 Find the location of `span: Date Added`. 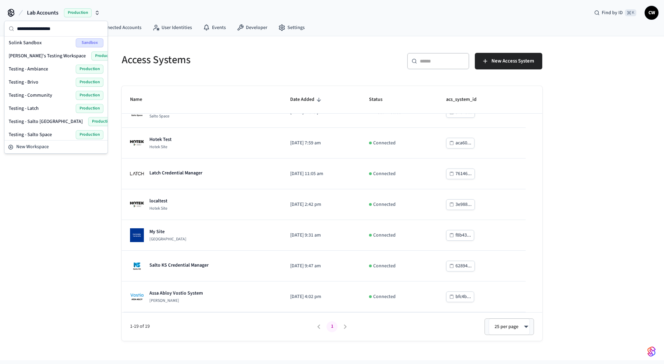

span: Date Added is located at coordinates (307, 100).